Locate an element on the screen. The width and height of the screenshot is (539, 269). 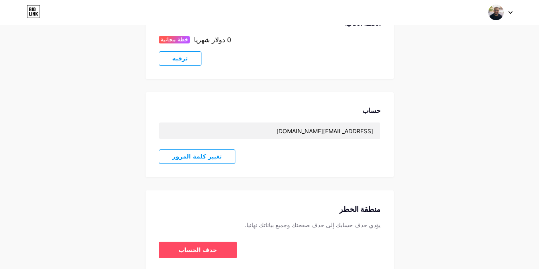
input: البريد الإلكتروني is located at coordinates (270, 131).